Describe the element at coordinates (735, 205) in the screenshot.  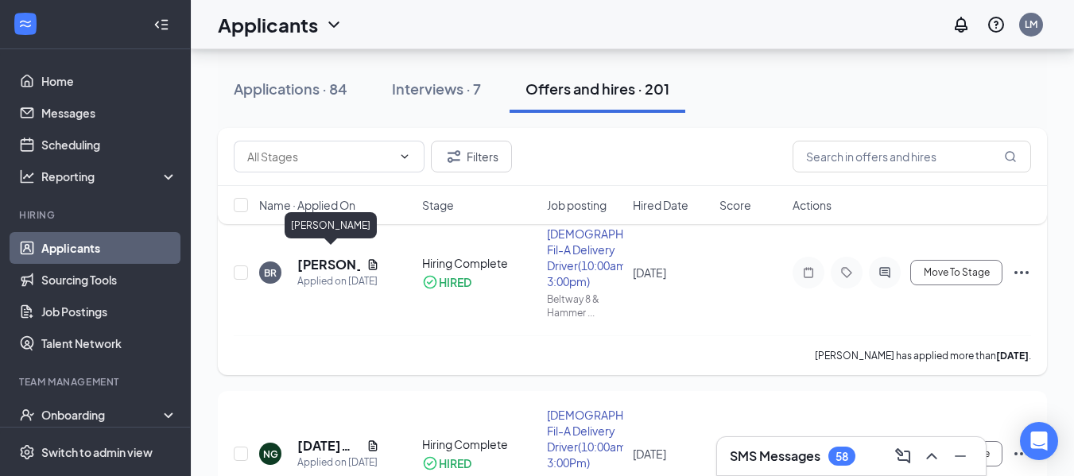
I see `span: Score` at that location.